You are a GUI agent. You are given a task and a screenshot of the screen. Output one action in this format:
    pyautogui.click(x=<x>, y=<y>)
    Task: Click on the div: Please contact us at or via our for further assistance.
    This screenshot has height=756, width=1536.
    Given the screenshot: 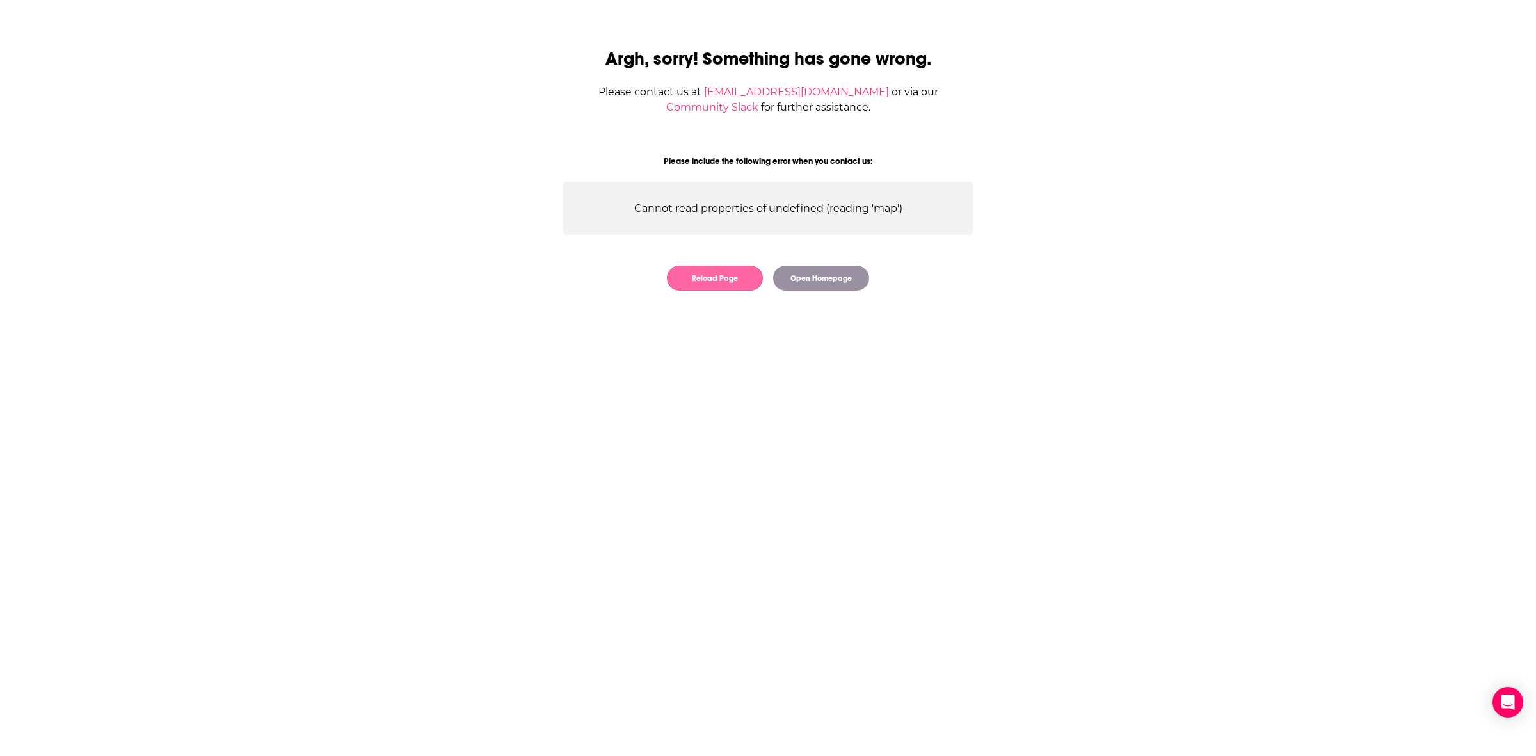 What is the action you would take?
    pyautogui.click(x=768, y=100)
    